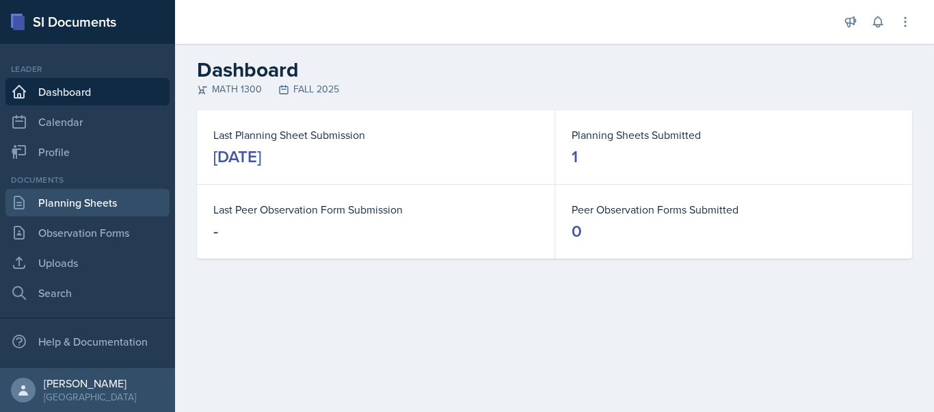  What do you see at coordinates (87, 341) in the screenshot?
I see `div: Help & Documentation` at bounding box center [87, 341].